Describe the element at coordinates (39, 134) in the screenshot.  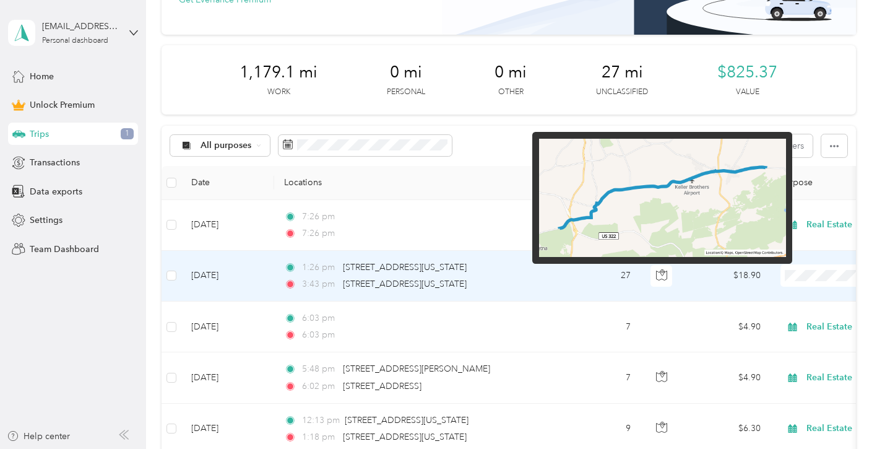
I see `span: Trips` at that location.